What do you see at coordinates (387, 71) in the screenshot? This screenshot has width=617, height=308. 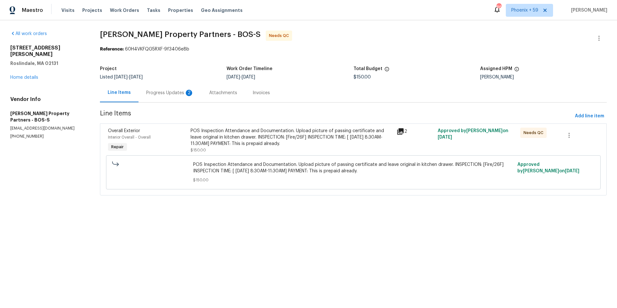 I see `span: The total cost of line items that have been proposed by Opendoor. This sum includes line items th...` at bounding box center [387, 71].